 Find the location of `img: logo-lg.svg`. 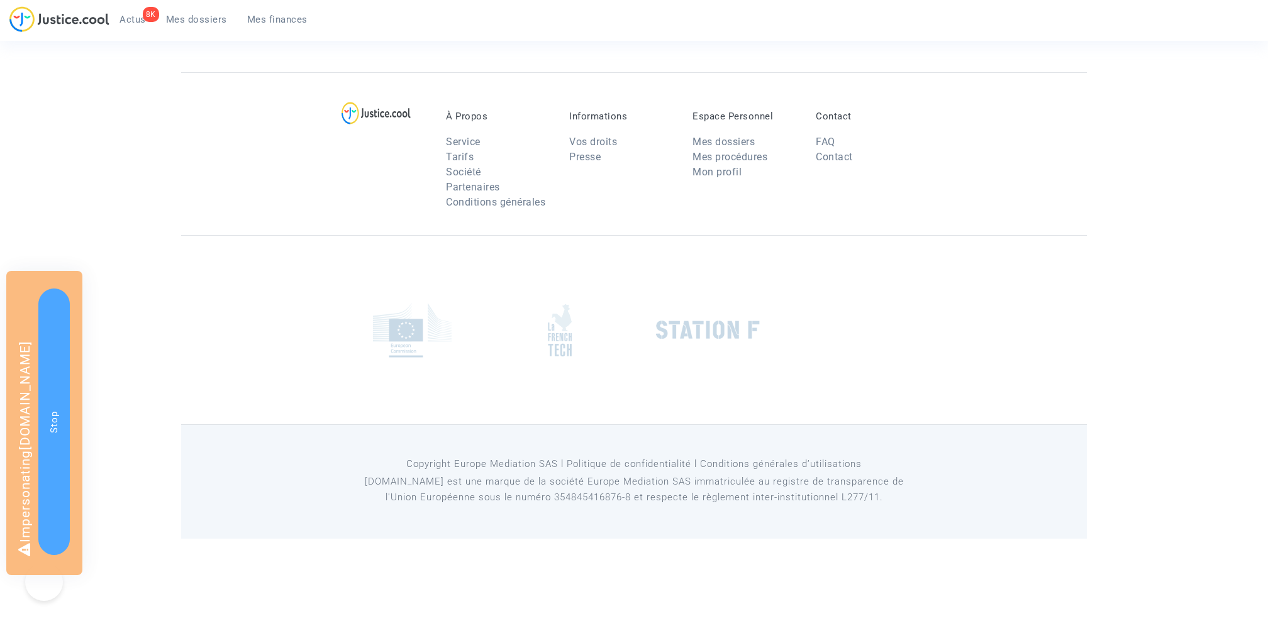

img: logo-lg.svg is located at coordinates (376, 113).